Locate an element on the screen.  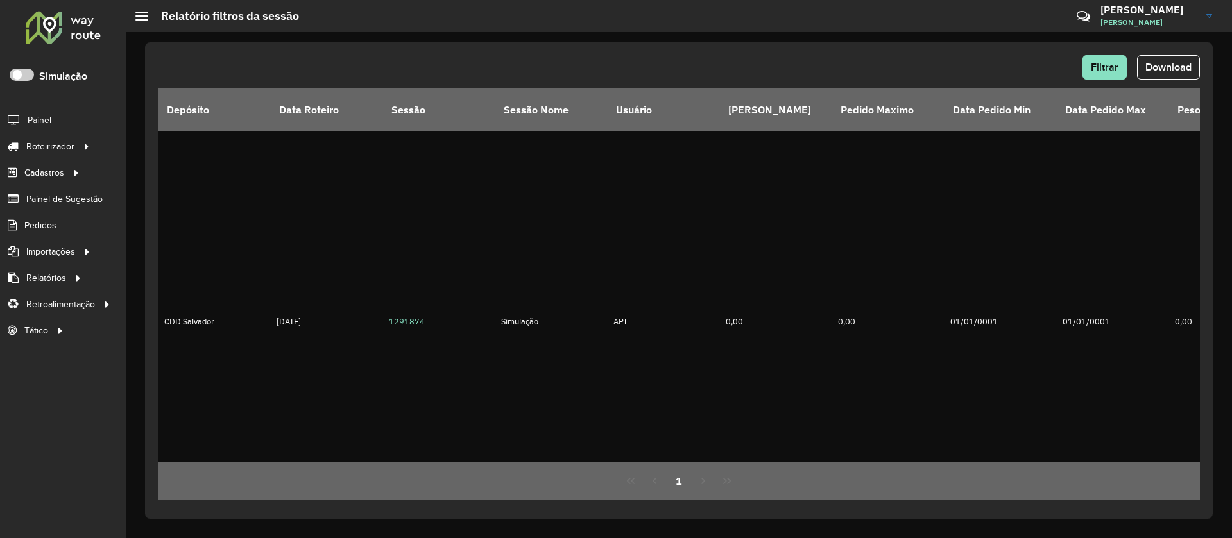
th: Sessão Nome is located at coordinates (550, 110).